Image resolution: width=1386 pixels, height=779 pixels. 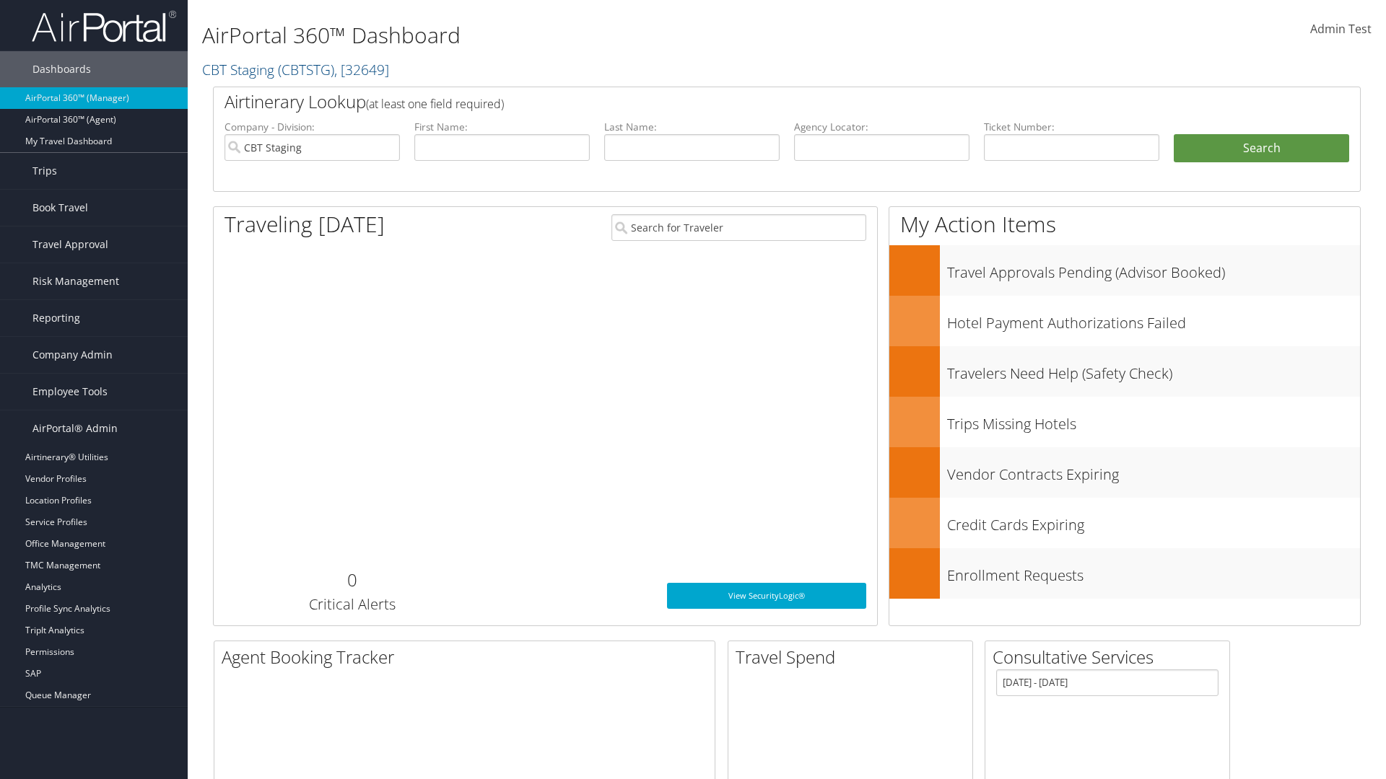 What do you see at coordinates (1111, 658) in the screenshot?
I see `h2: Consultative Services` at bounding box center [1111, 658].